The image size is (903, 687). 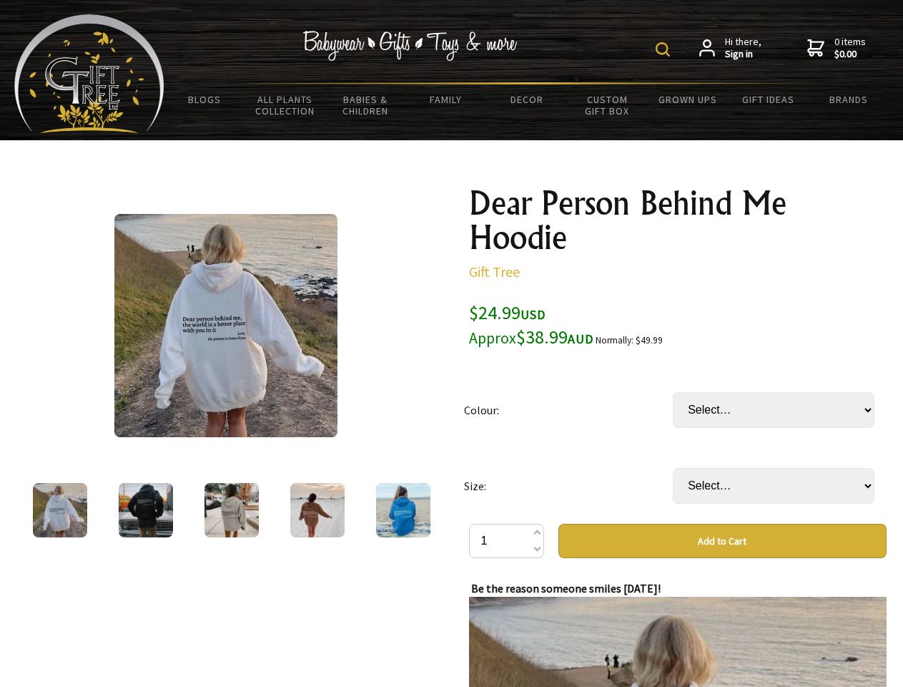 I want to click on a: Hi there,Sign in, so click(x=730, y=48).